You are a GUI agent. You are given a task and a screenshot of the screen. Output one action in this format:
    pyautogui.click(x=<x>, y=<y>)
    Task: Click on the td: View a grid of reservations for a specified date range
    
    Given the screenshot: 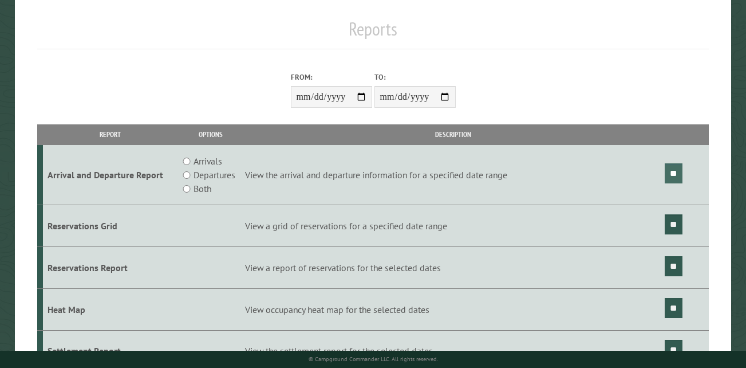 What is the action you would take?
    pyautogui.click(x=453, y=226)
    